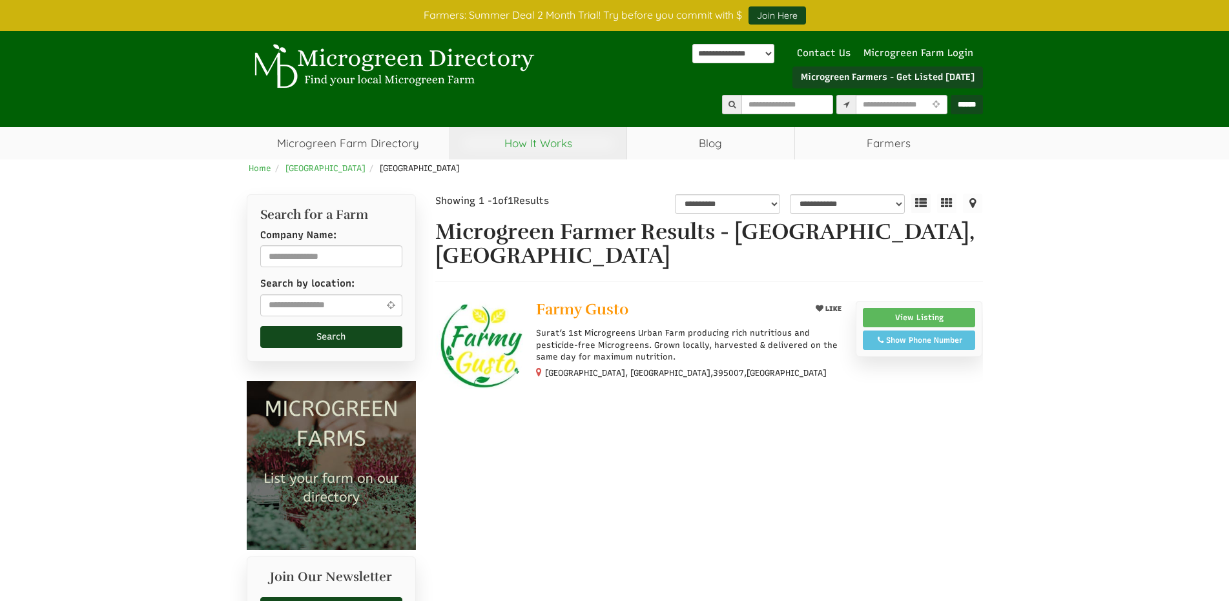 The image size is (1229, 601). What do you see at coordinates (710, 143) in the screenshot?
I see `a: Blog` at bounding box center [710, 143].